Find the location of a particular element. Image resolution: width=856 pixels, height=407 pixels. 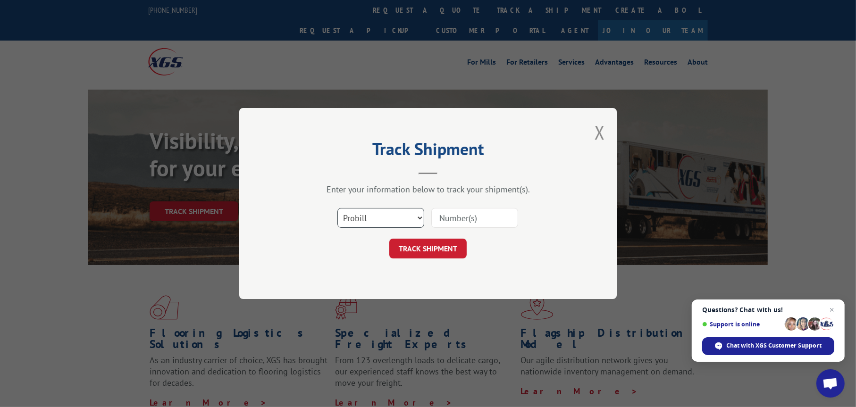

button: TRACK SHIPMENT is located at coordinates (428, 249).